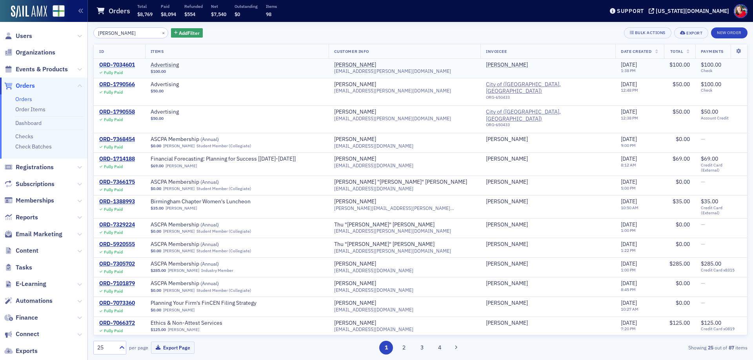 The height and width of the screenshot is (360, 753). Describe the element at coordinates (548, 126) in the screenshot. I see `div: ORG-650433` at that location.